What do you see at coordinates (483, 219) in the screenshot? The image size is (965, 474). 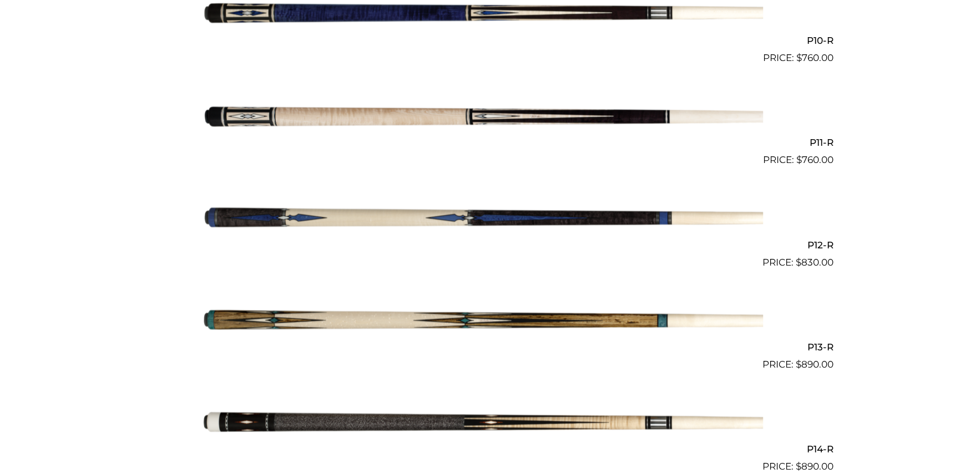 I see `img: P12-R` at bounding box center [483, 219].